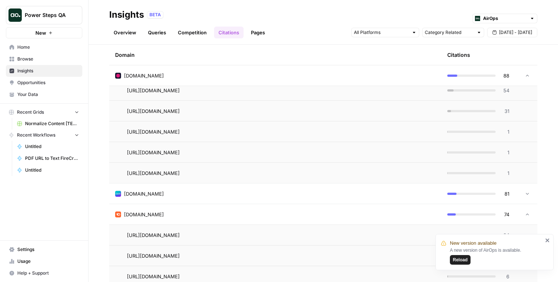 The width and height of the screenshot is (558, 282). What do you see at coordinates (504, 214) in the screenshot?
I see `span: 74` at bounding box center [504, 214].